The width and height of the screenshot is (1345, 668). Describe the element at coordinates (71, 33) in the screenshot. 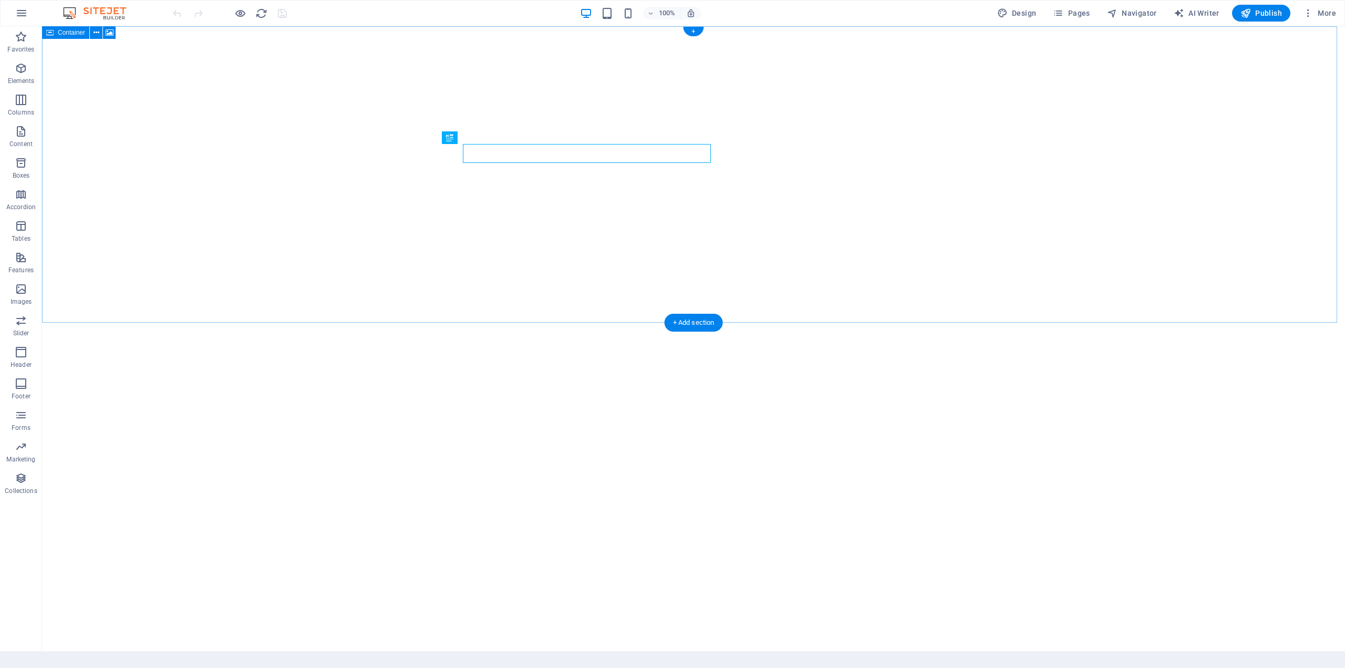

I see `span: Container` at that location.